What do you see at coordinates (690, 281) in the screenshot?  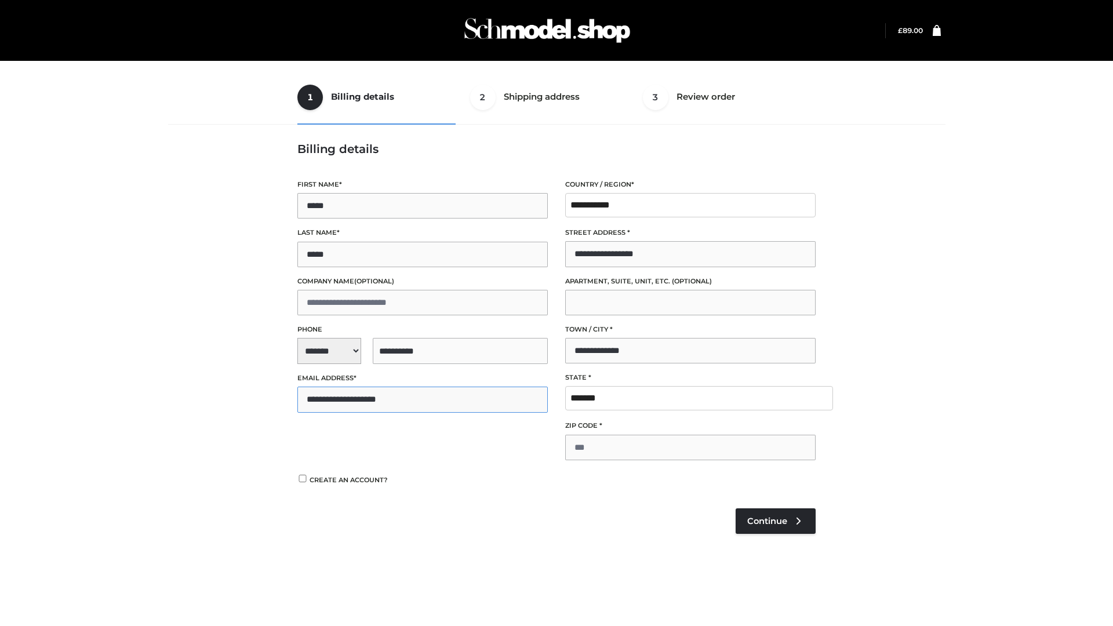 I see `label: Apartment, suite, unit, etc.` at bounding box center [690, 281].